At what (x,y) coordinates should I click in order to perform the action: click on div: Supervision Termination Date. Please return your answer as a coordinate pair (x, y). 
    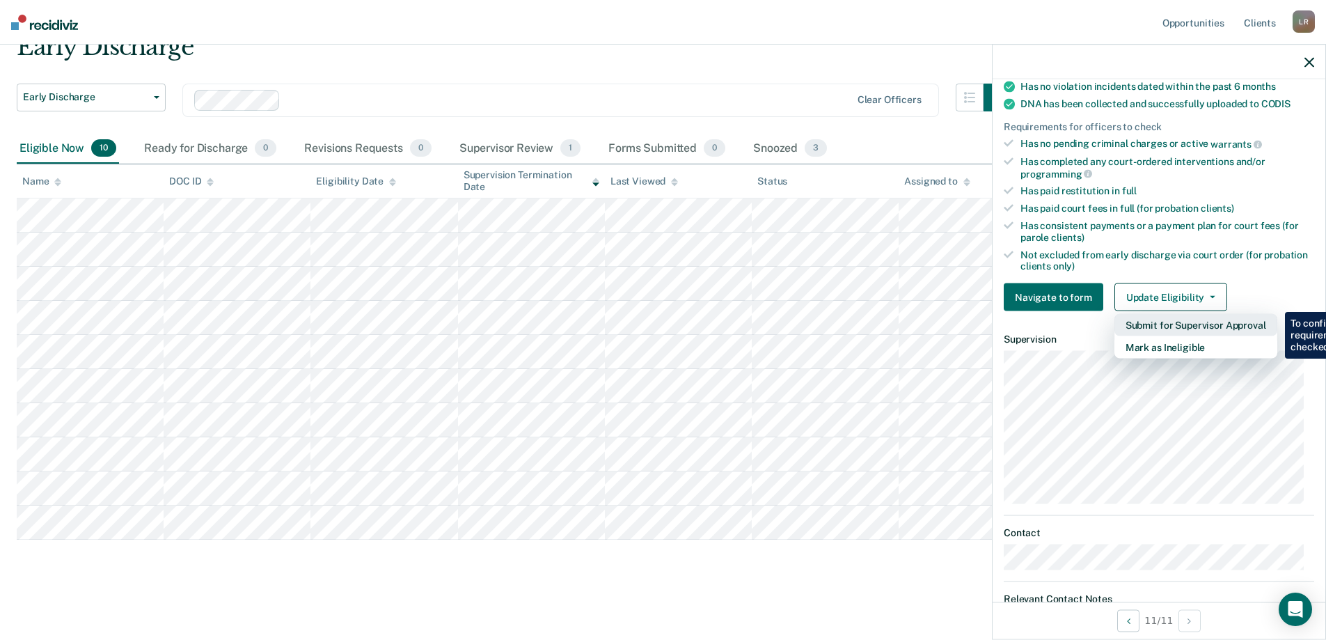
    Looking at the image, I should click on (531, 181).